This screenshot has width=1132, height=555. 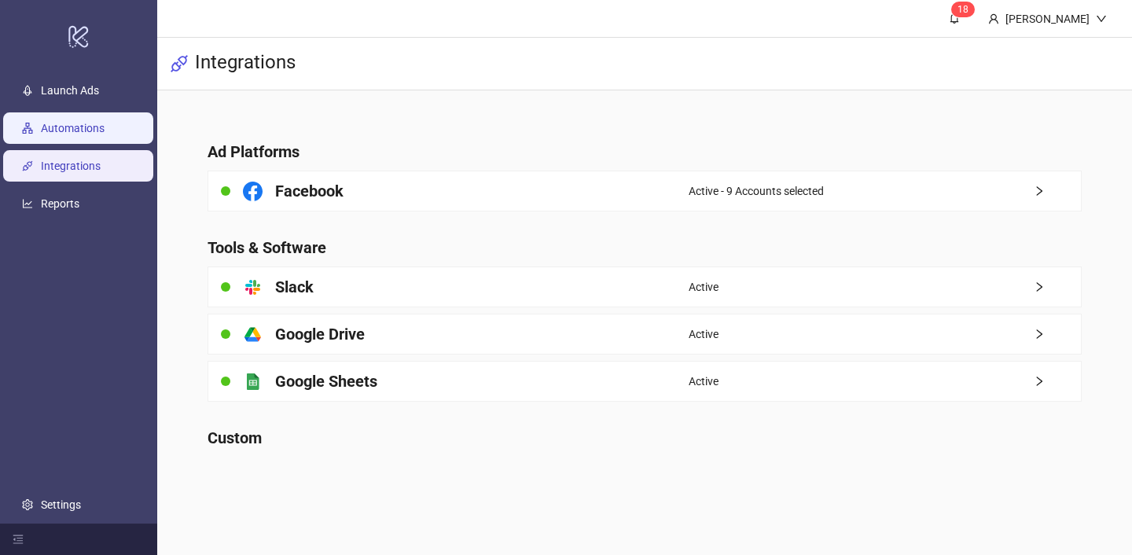 What do you see at coordinates (756, 191) in the screenshot?
I see `span: Active - 9 Accounts selected` at bounding box center [756, 191].